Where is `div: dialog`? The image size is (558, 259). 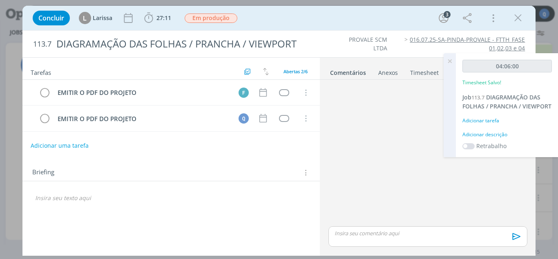 div: dialog is located at coordinates (279, 130).